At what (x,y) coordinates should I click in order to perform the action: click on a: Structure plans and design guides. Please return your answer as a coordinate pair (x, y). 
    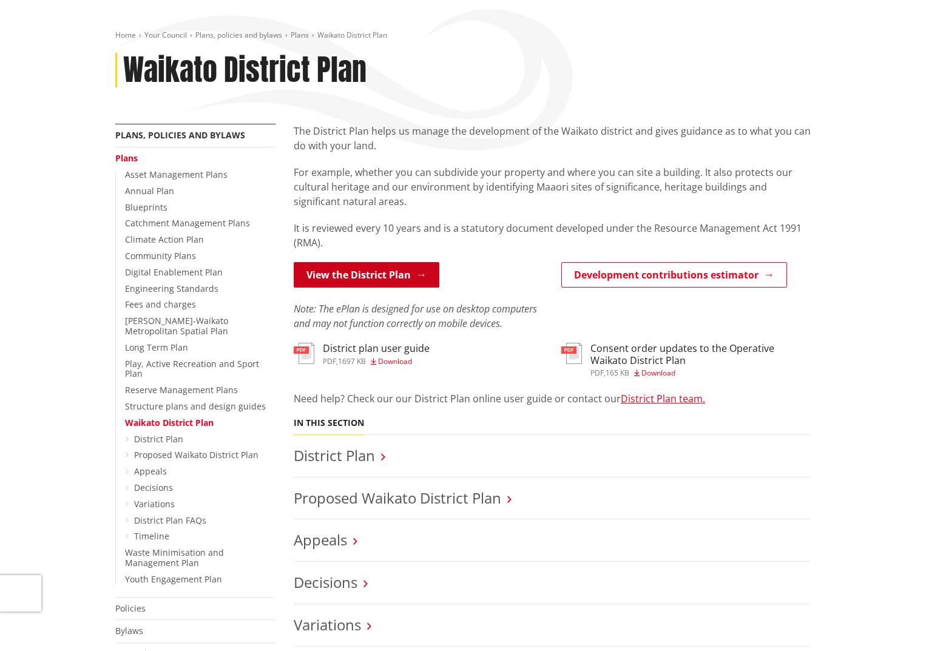
    Looking at the image, I should click on (195, 406).